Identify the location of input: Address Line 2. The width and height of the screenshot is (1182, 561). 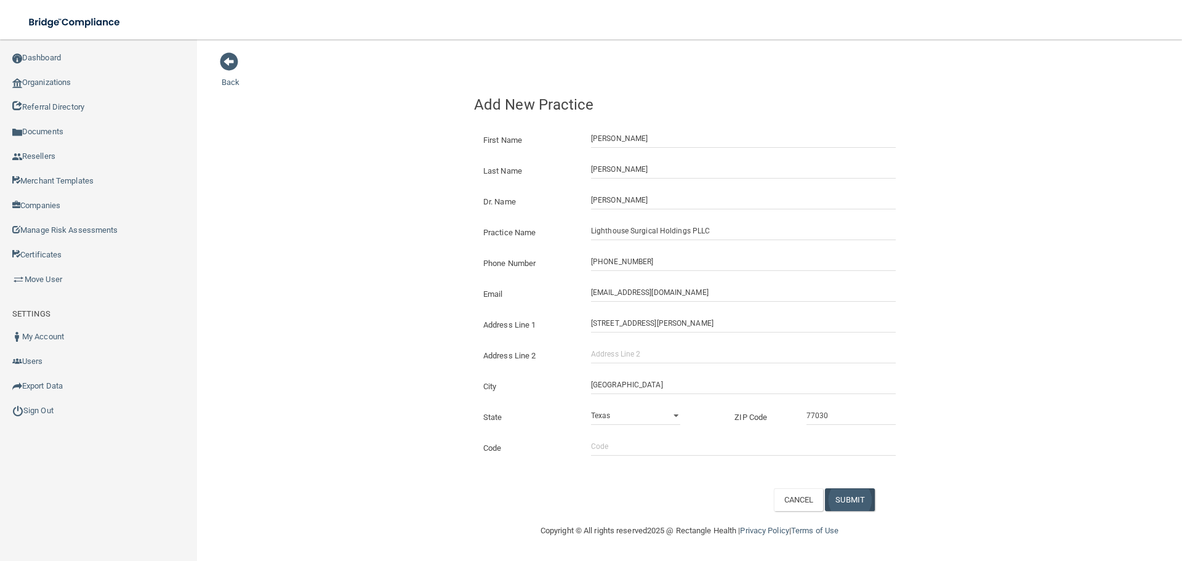
(743, 354).